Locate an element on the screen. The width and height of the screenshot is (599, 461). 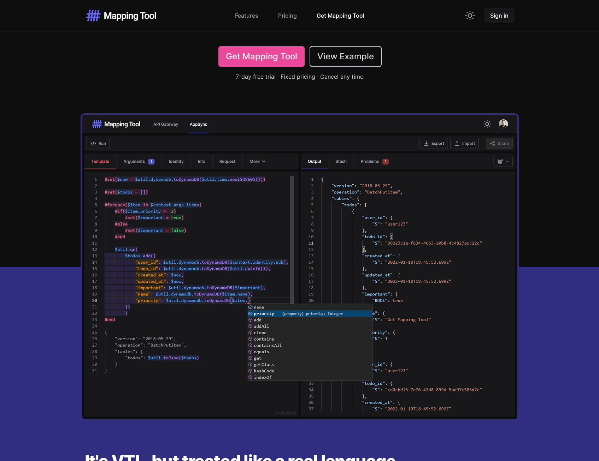
a: Pricing is located at coordinates (287, 16).